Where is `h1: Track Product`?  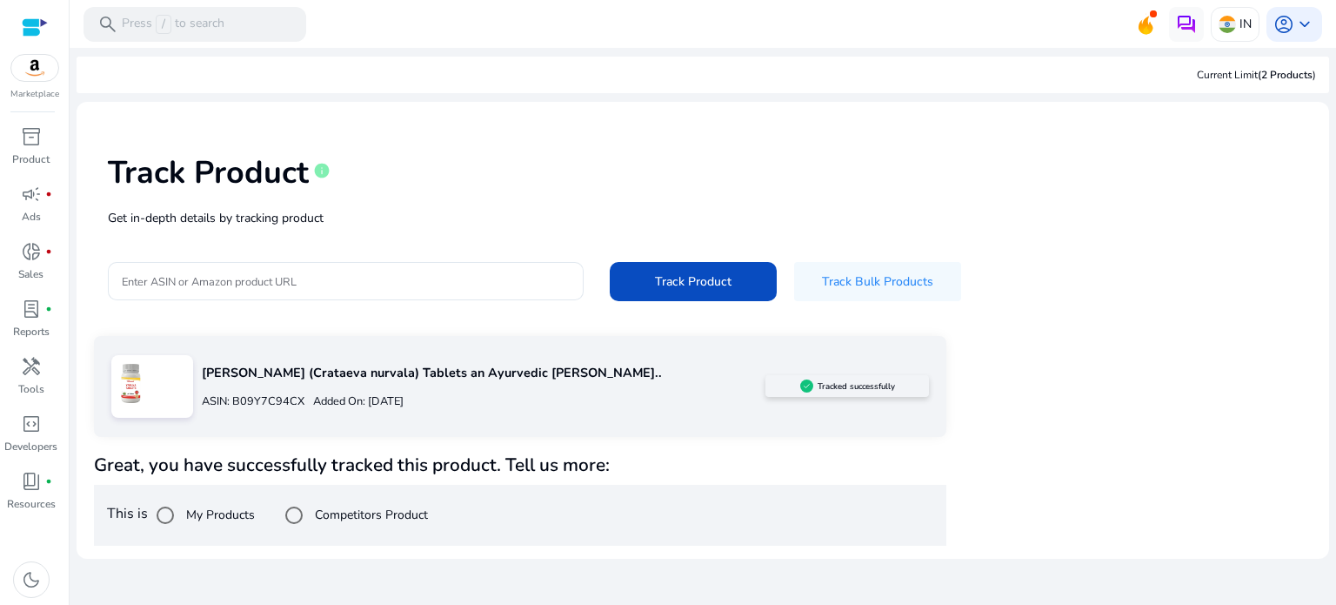 h1: Track Product is located at coordinates (208, 172).